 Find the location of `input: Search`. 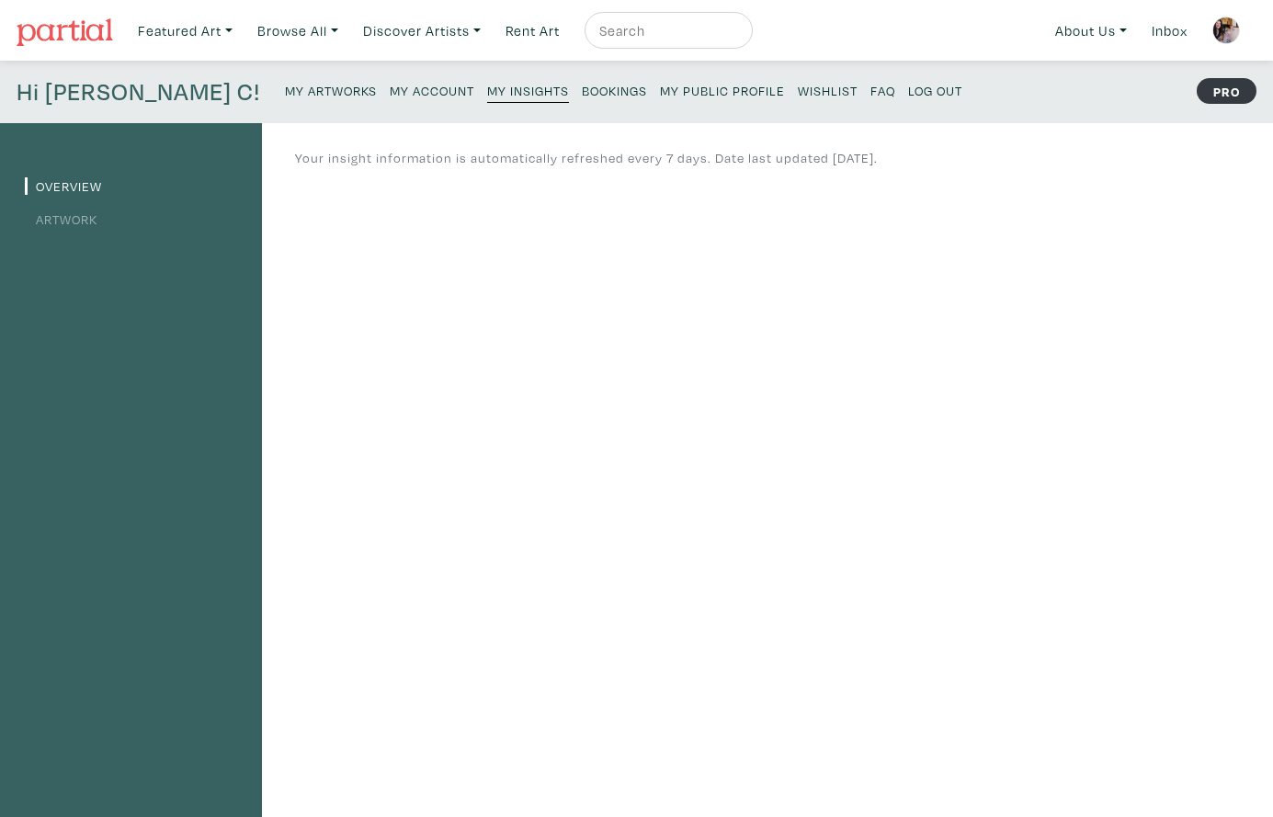

input: Search is located at coordinates (666, 30).